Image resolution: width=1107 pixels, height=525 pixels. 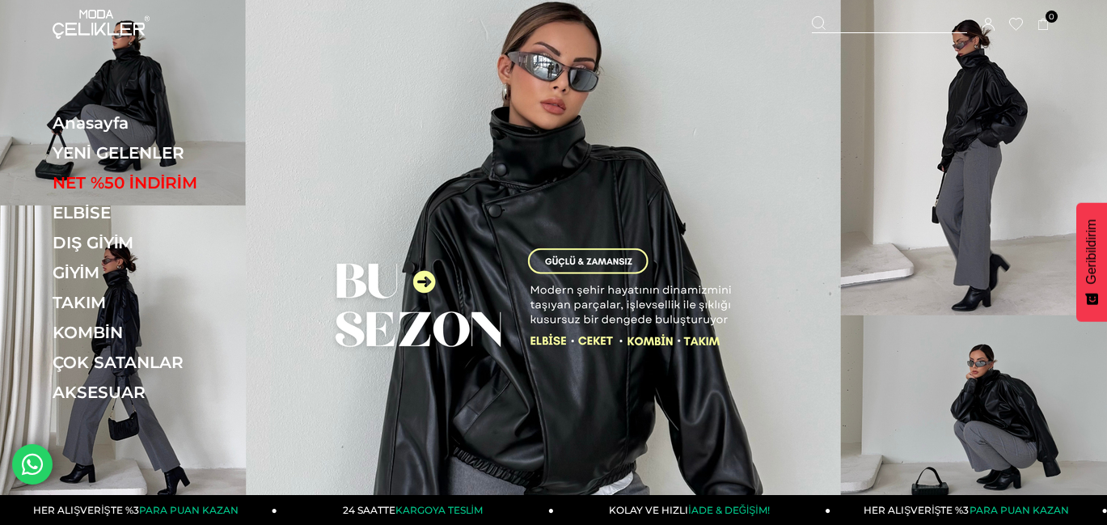 What do you see at coordinates (163, 272) in the screenshot?
I see `a: GİYİM` at bounding box center [163, 272].